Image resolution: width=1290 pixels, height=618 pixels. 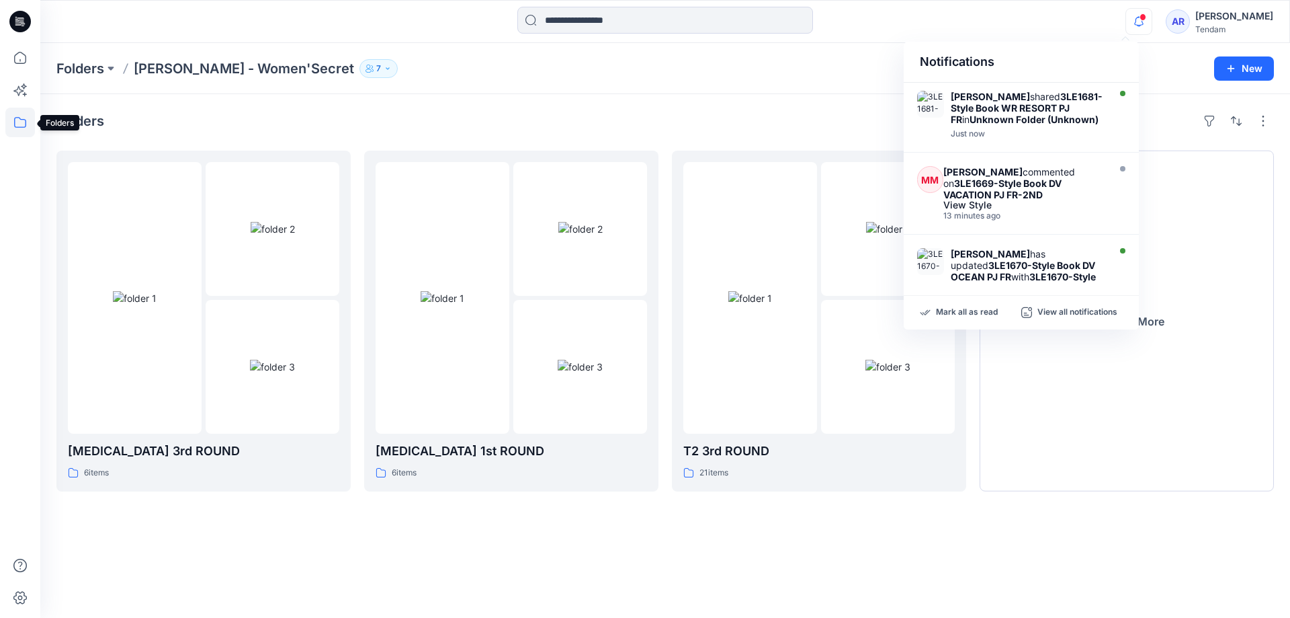 What do you see at coordinates (931, 104) in the screenshot?
I see `img: 3LE1681-Style Book WR RESORT PJ FR` at bounding box center [931, 104].